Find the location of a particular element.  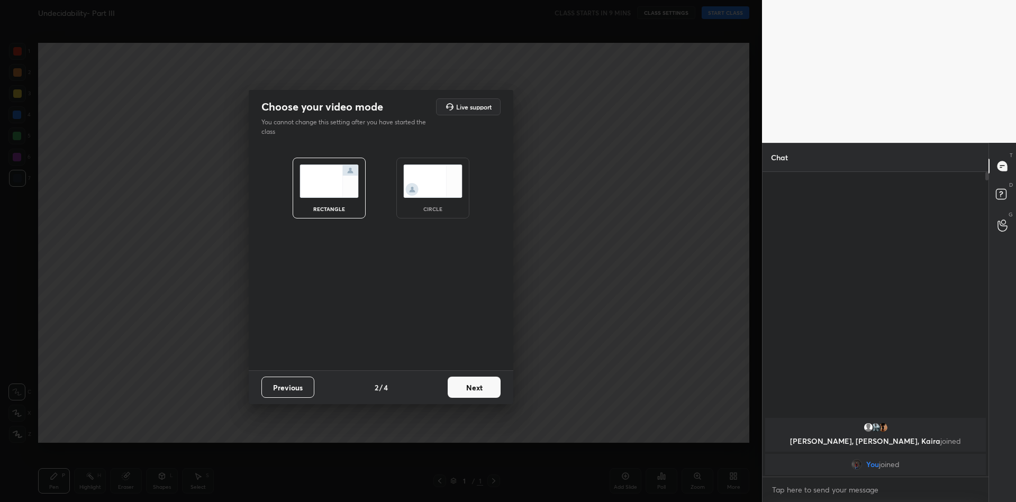

img: circleScreenIcon.acc0effb.svg is located at coordinates (433, 181).